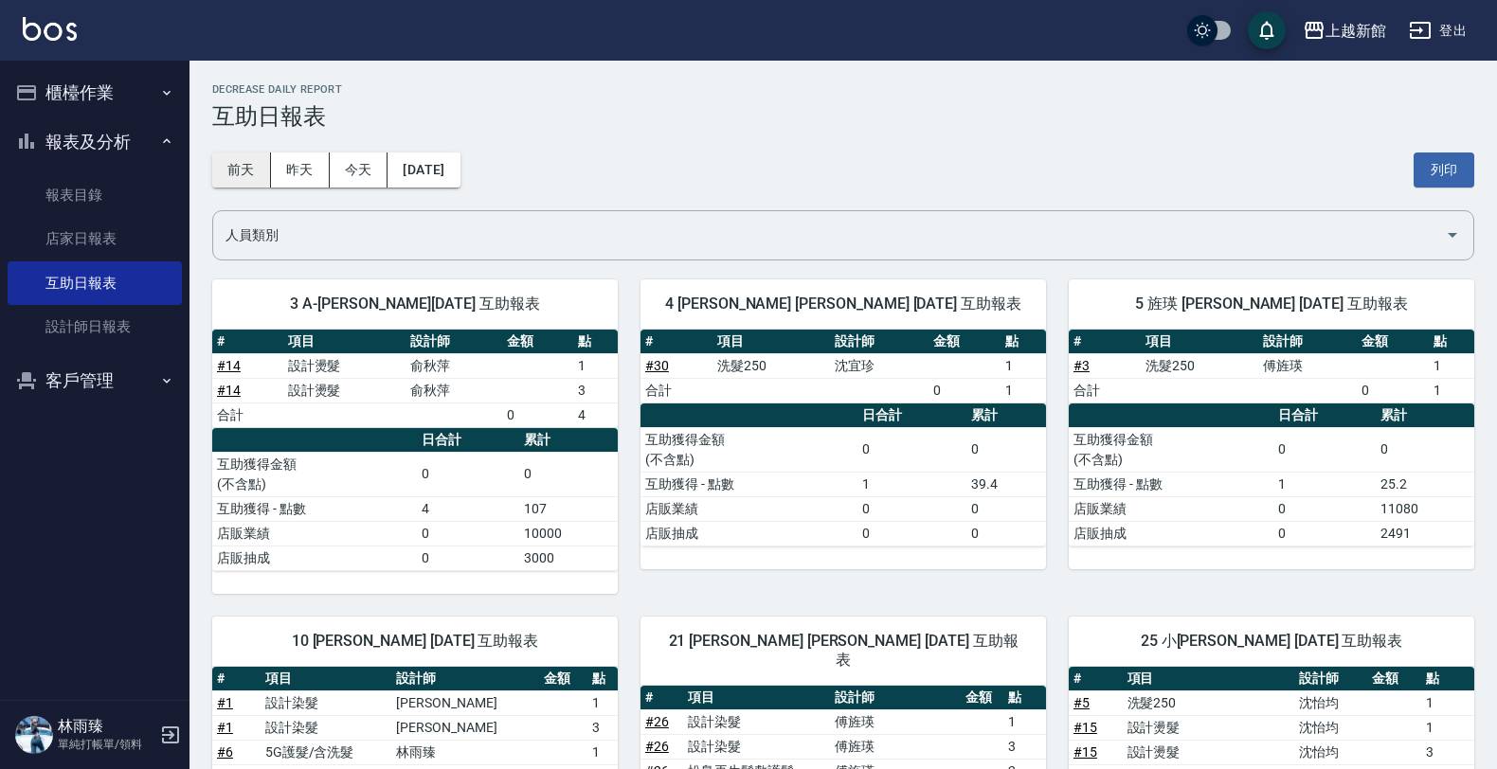 The height and width of the screenshot is (769, 1497). Describe the element at coordinates (829, 235) in the screenshot. I see `input: 人員名稱` at that location.